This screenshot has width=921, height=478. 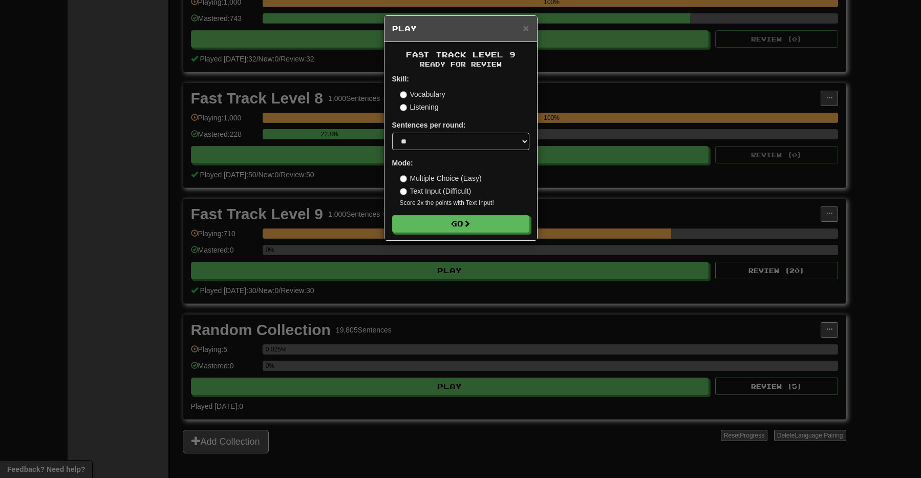 I want to click on h5: Play, so click(x=461, y=29).